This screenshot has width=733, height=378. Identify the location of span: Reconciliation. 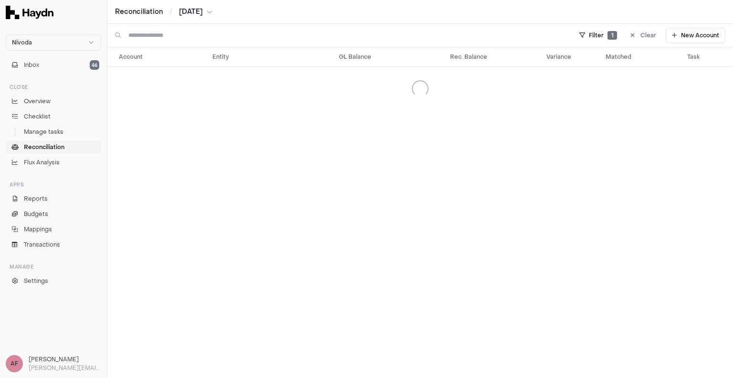
(44, 147).